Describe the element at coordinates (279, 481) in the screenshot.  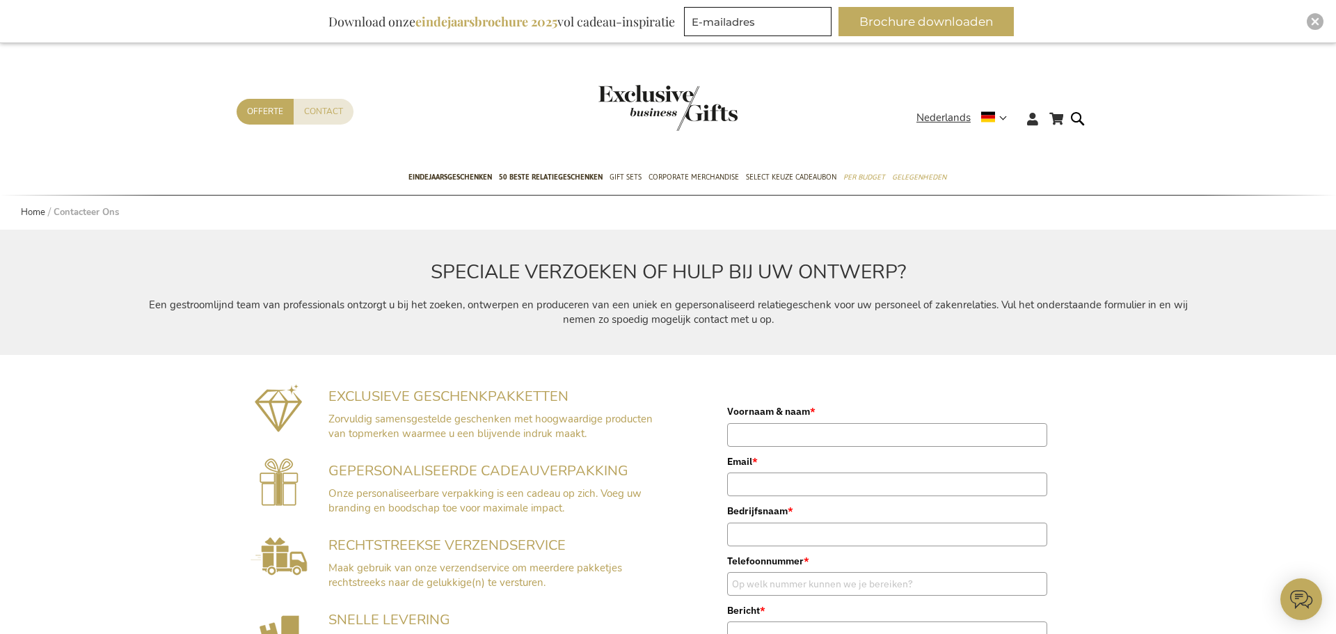
I see `img: Gepersonaliseerde cadeauverpakking voorzien van uw branding` at that location.